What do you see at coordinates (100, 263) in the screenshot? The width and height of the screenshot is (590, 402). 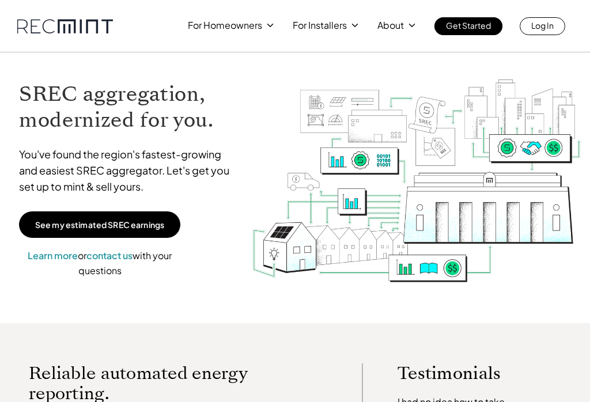 I see `p: or with your questions` at bounding box center [100, 263].